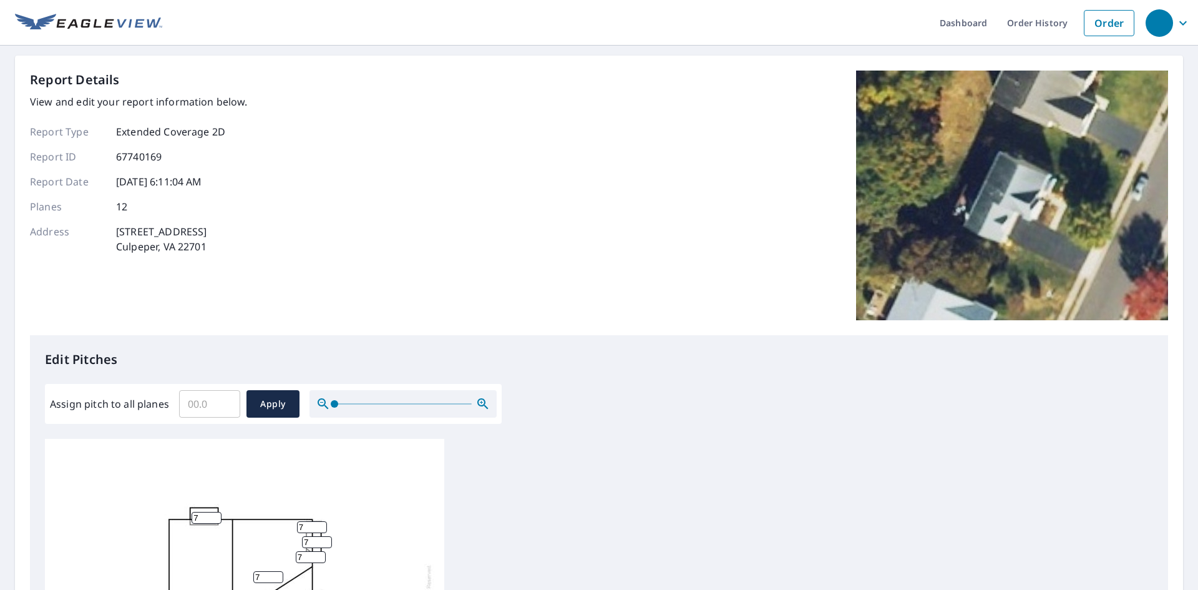 This screenshot has height=590, width=1198. I want to click on img: EV Logo, so click(89, 23).